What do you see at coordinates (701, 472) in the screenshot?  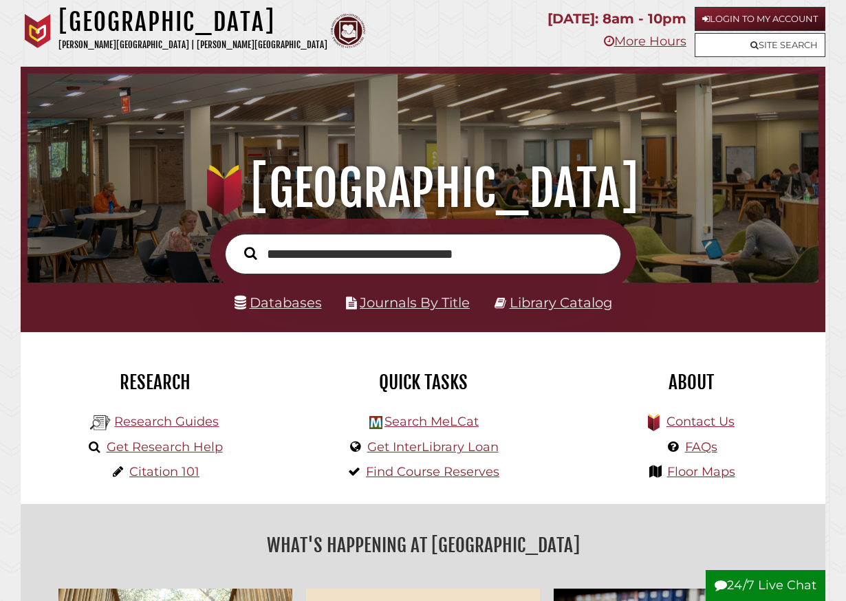 I see `a: Floor Maps` at bounding box center [701, 472].